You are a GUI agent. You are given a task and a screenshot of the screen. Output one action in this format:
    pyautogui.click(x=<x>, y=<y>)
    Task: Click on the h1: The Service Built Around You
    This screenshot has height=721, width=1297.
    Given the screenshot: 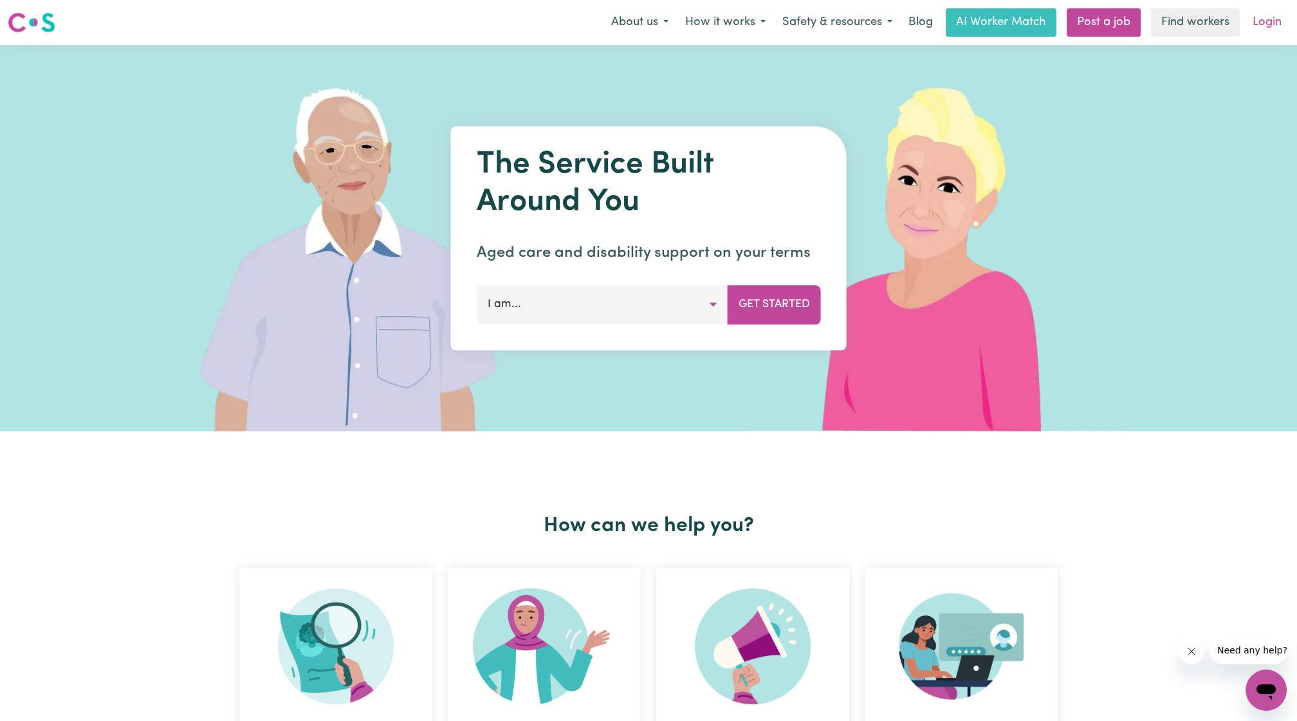 What is the action you would take?
    pyautogui.click(x=649, y=183)
    